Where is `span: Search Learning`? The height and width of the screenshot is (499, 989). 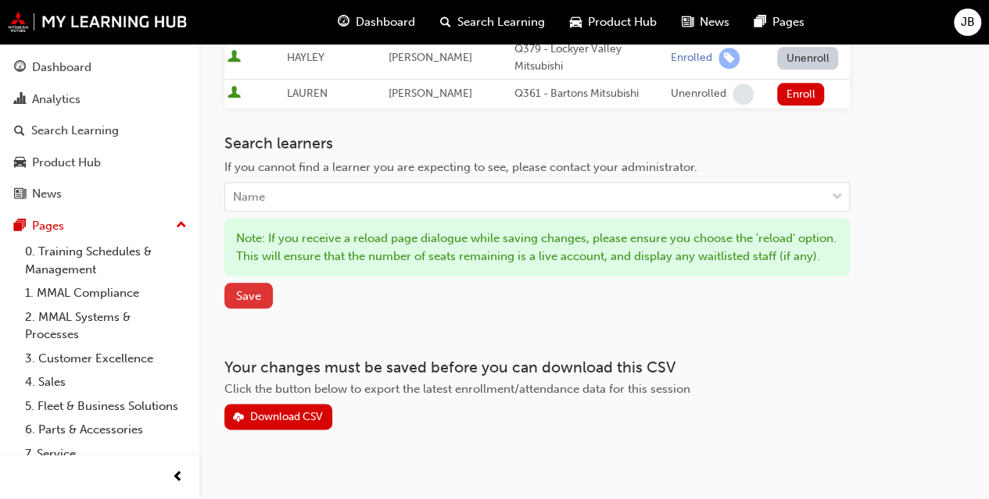
span: Search Learning is located at coordinates (501, 22).